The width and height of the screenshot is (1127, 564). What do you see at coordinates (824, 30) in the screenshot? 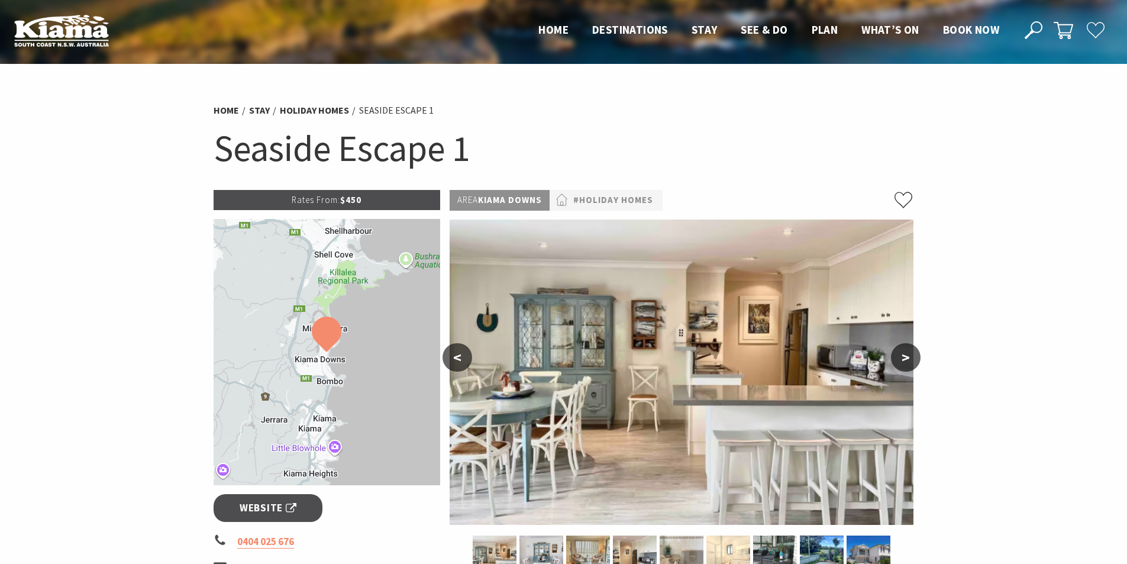
I see `span: Plan` at bounding box center [824, 30].